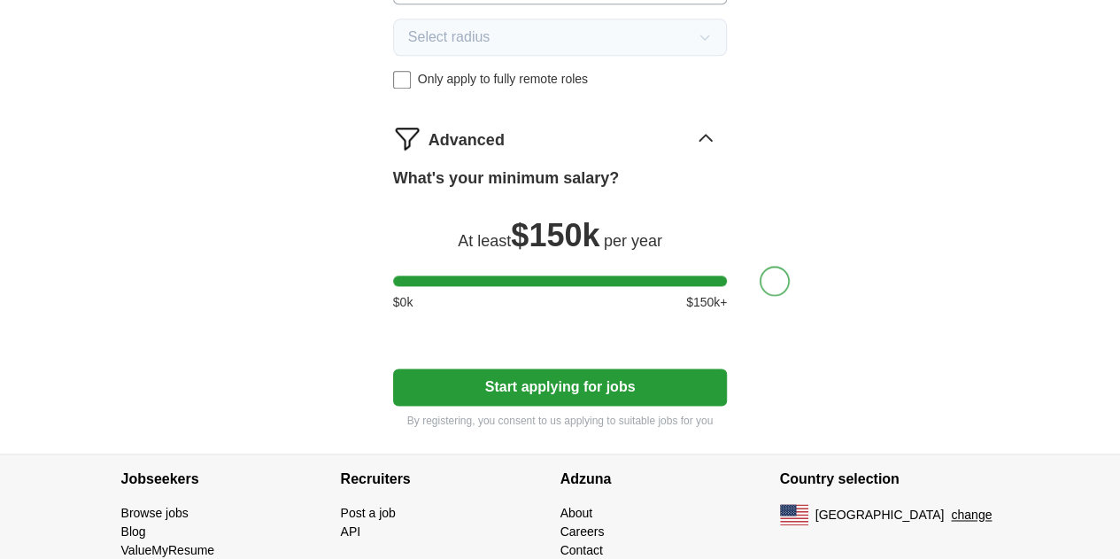 The image size is (1120, 559). What do you see at coordinates (583, 531) in the screenshot?
I see `a: Careers` at bounding box center [583, 531].